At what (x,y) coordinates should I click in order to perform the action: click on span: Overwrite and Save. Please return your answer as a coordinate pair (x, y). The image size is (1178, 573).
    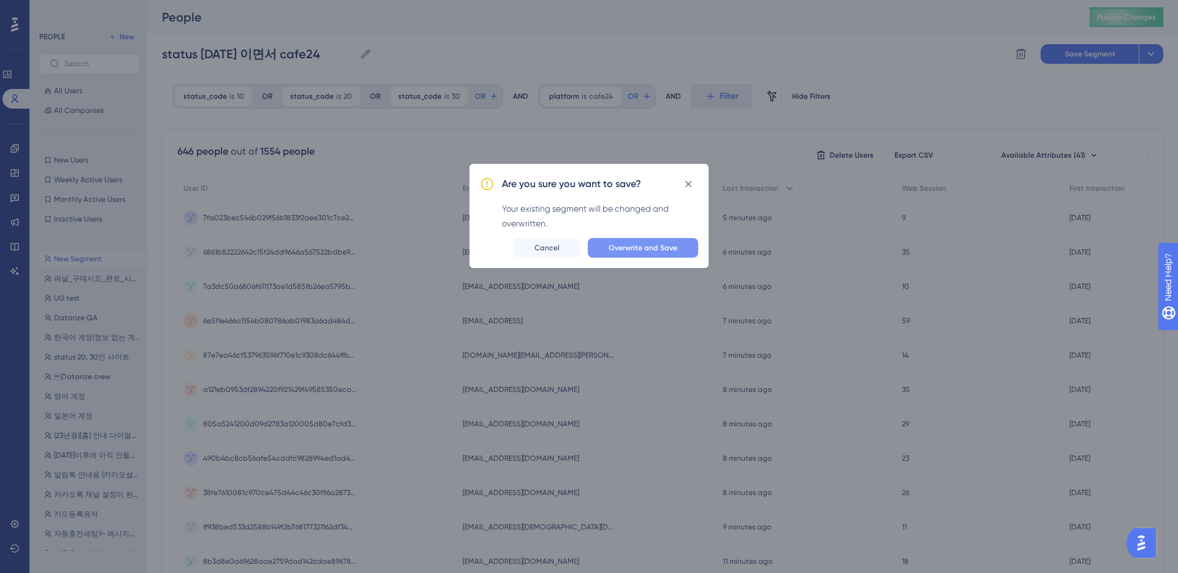
    Looking at the image, I should click on (643, 248).